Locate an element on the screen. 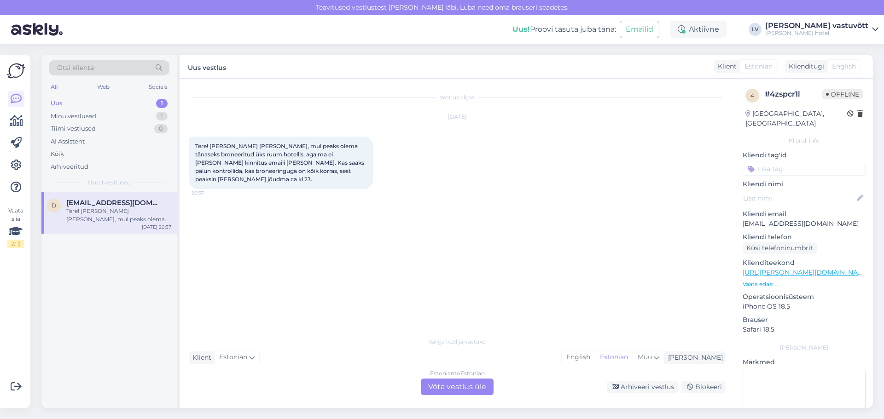  div: Klienditugi is located at coordinates (804, 66).